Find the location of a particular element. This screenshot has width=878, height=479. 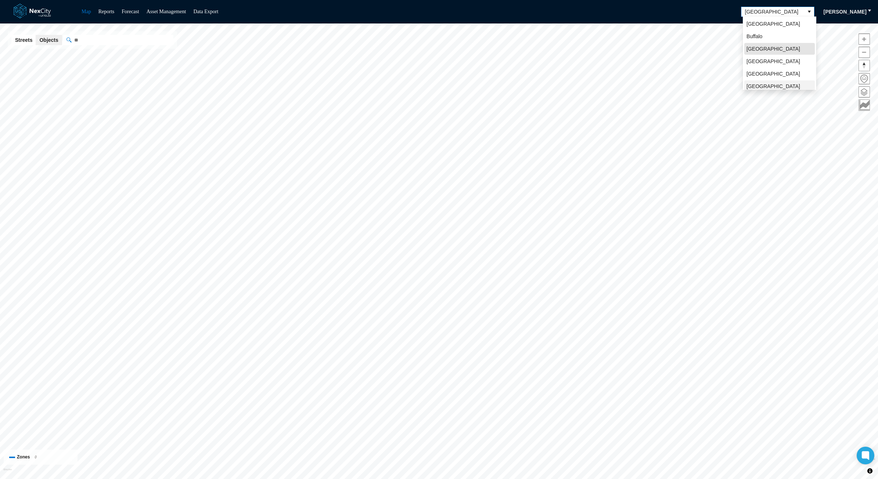

span: Objects is located at coordinates (48, 40).